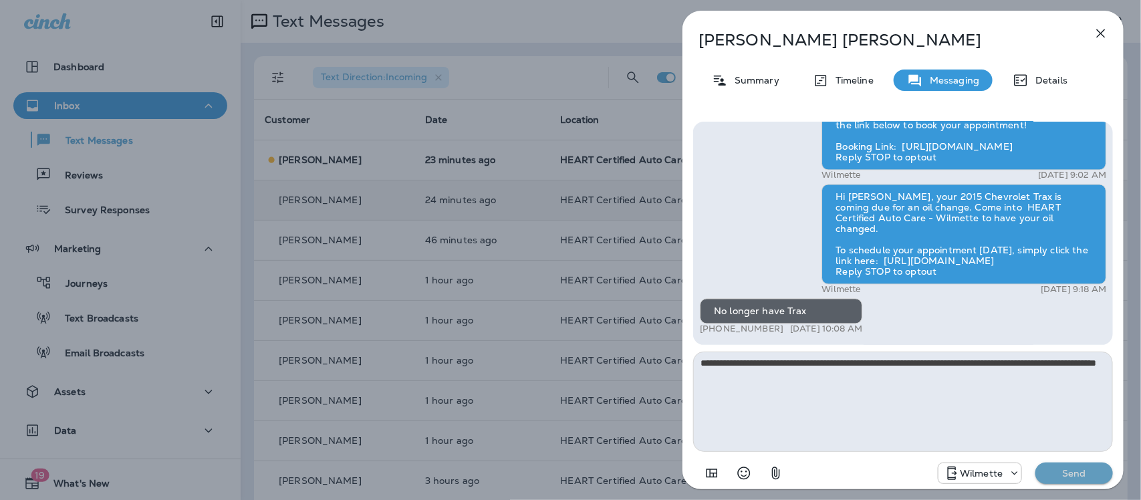 This screenshot has width=1141, height=500. I want to click on div: +1 (847) 865-9557, so click(980, 473).